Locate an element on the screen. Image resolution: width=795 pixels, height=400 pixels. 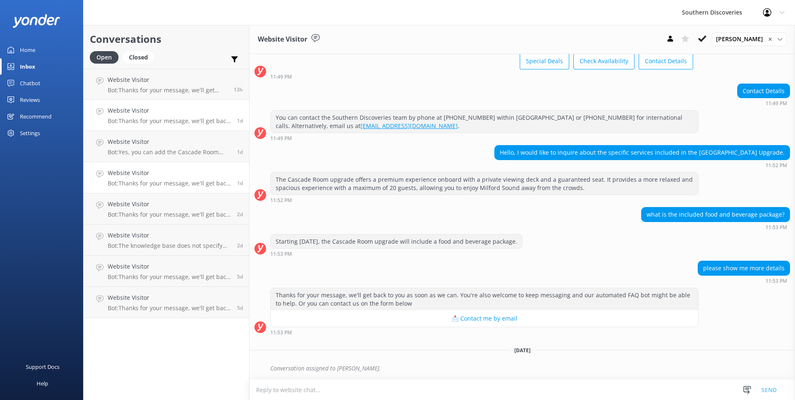
span: Aug 17 2025 01:14am (UTC +12:00) Pacific/Auckland is located at coordinates (240, 277).